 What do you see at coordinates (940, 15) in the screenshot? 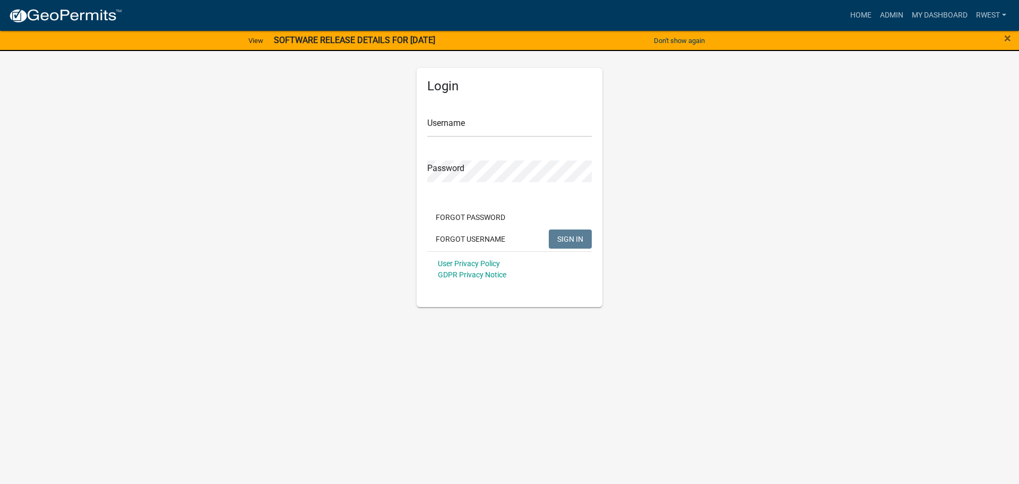
I see `a: My Dashboard` at bounding box center [940, 15].